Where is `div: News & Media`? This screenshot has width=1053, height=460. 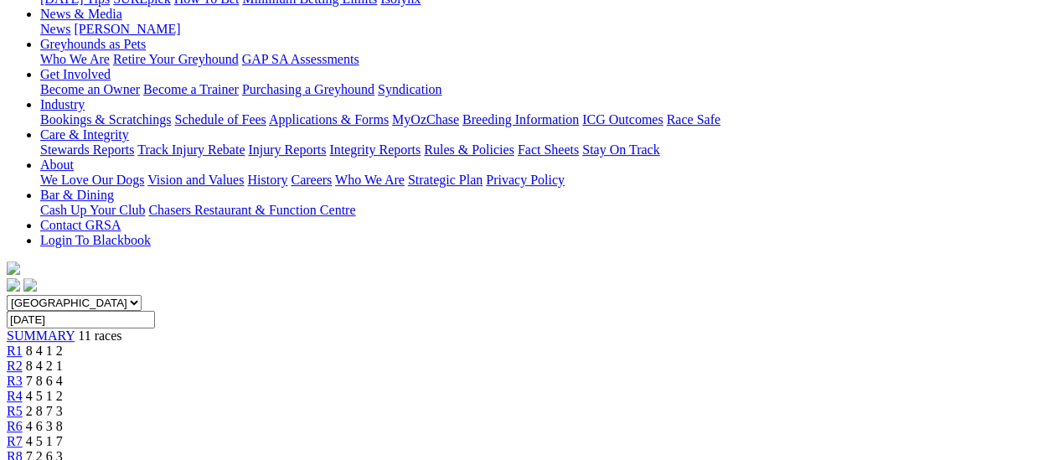
div: News & Media is located at coordinates (543, 29).